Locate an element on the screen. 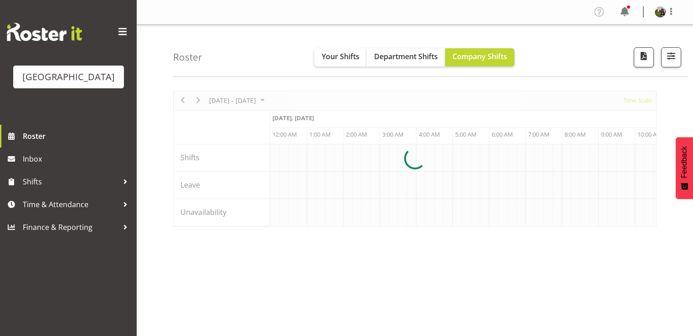  button: Department Shifts is located at coordinates (406, 57).